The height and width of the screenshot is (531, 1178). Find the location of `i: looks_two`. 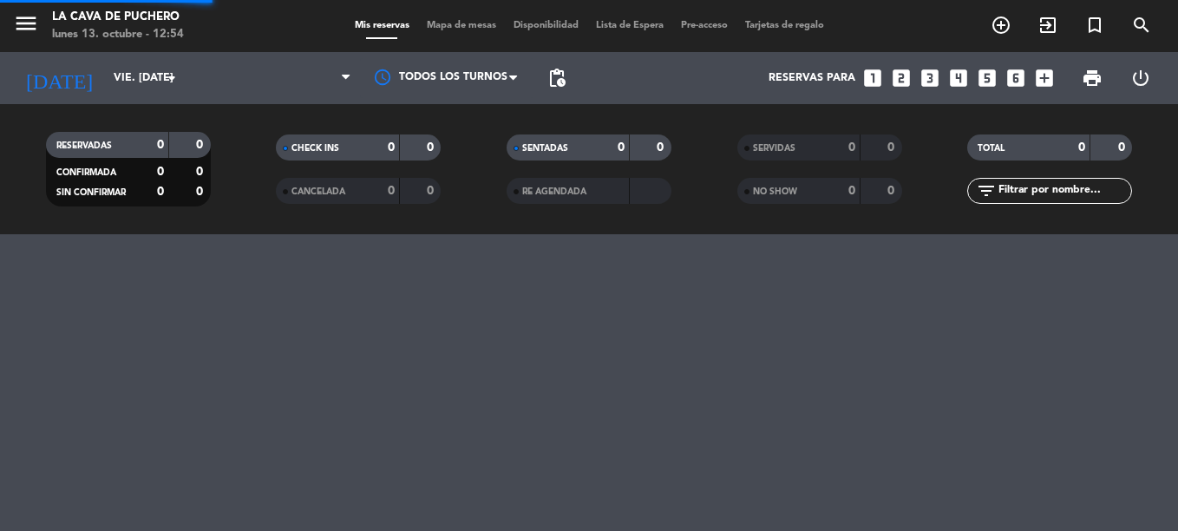

i: looks_two is located at coordinates (902, 78).